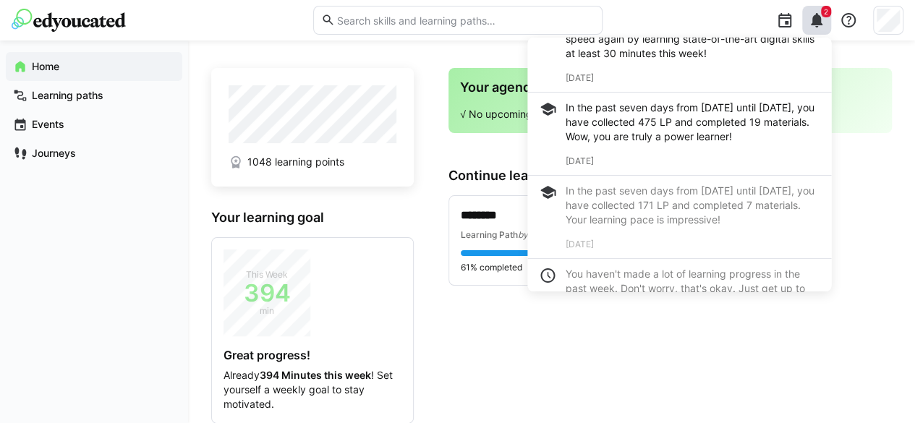  Describe the element at coordinates (489, 234) in the screenshot. I see `span: Learning Path` at that location.